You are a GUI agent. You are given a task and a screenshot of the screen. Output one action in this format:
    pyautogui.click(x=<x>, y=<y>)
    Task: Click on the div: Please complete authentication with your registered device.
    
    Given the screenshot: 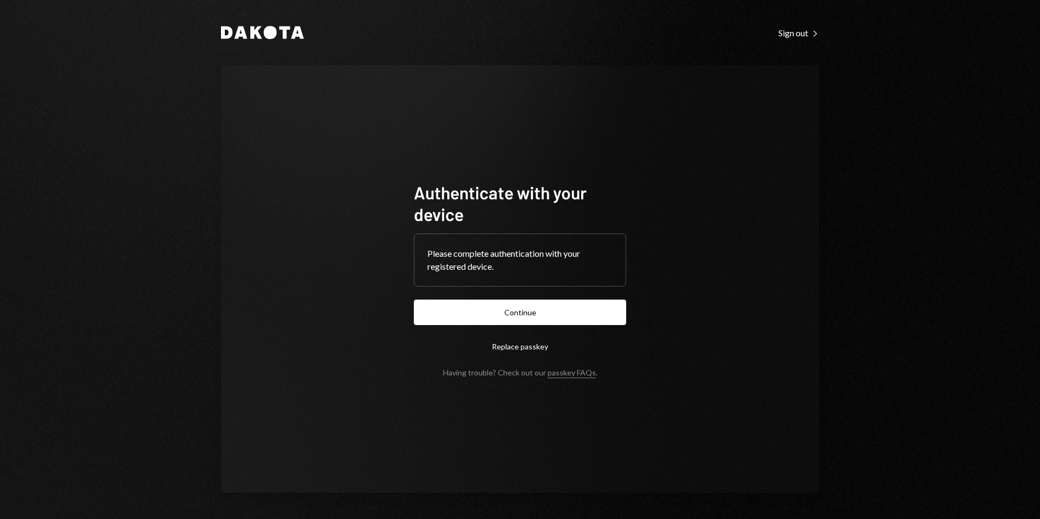 What is the action you would take?
    pyautogui.click(x=520, y=260)
    